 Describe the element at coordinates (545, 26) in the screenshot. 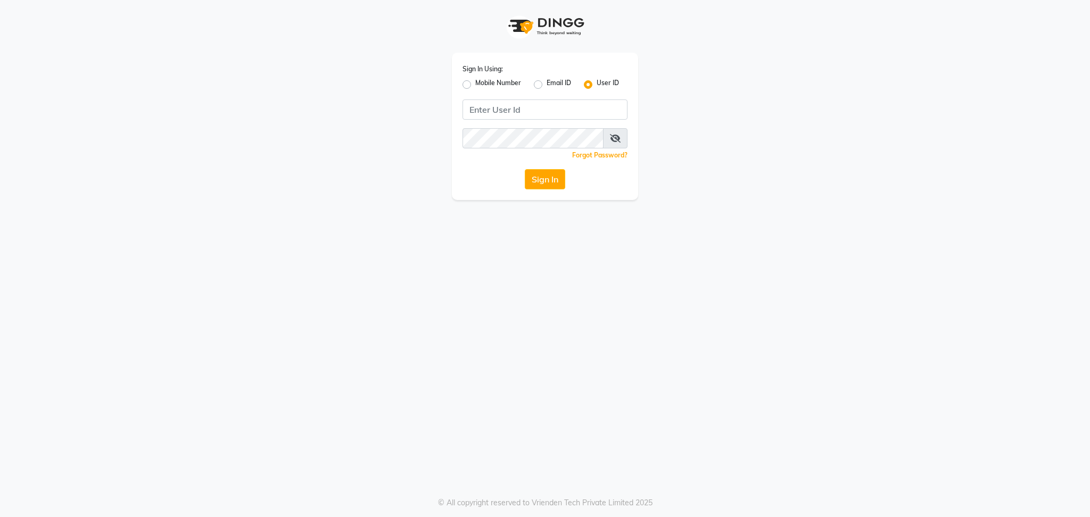

I see `img: logo1.svg` at that location.